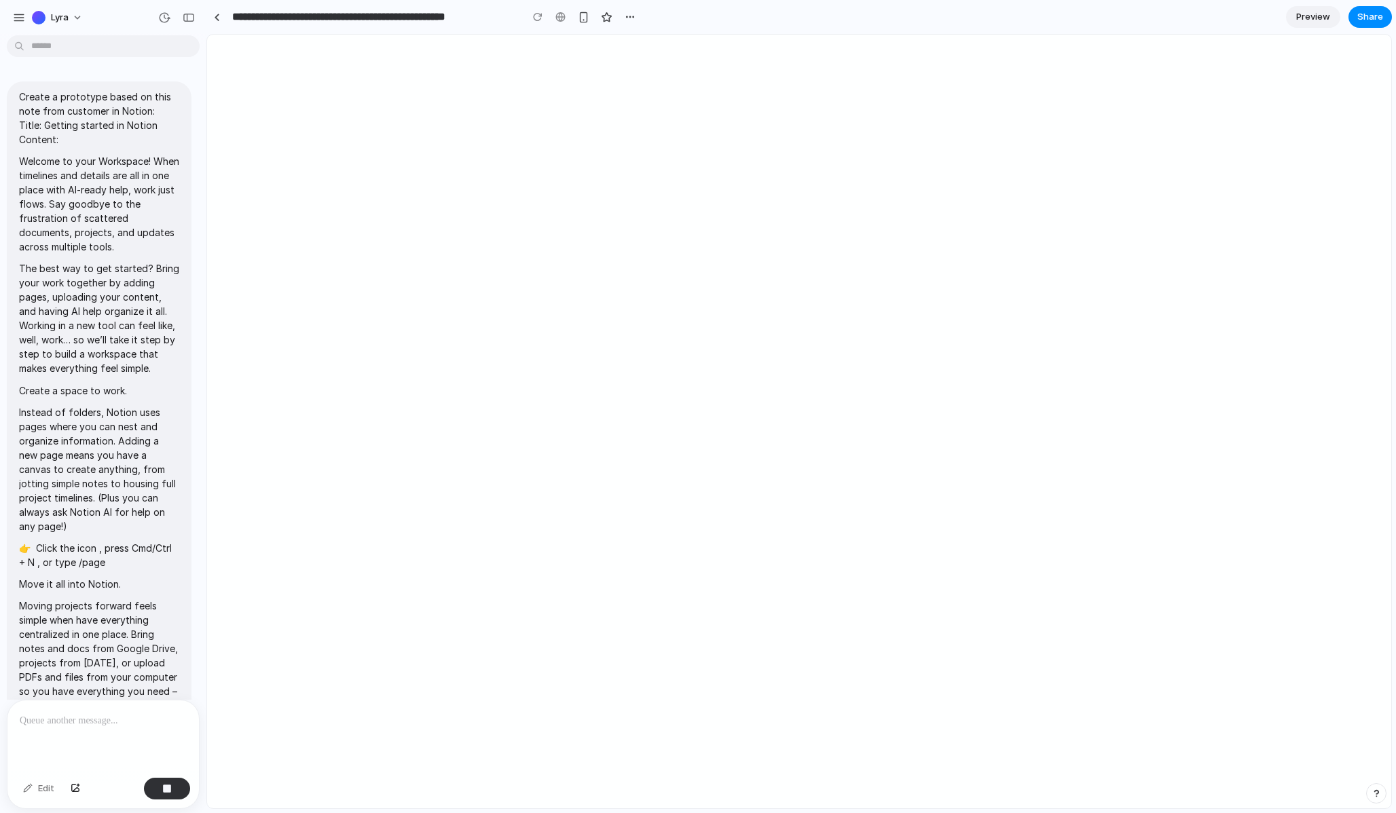 The height and width of the screenshot is (813, 1396). I want to click on span: Lyra, so click(60, 18).